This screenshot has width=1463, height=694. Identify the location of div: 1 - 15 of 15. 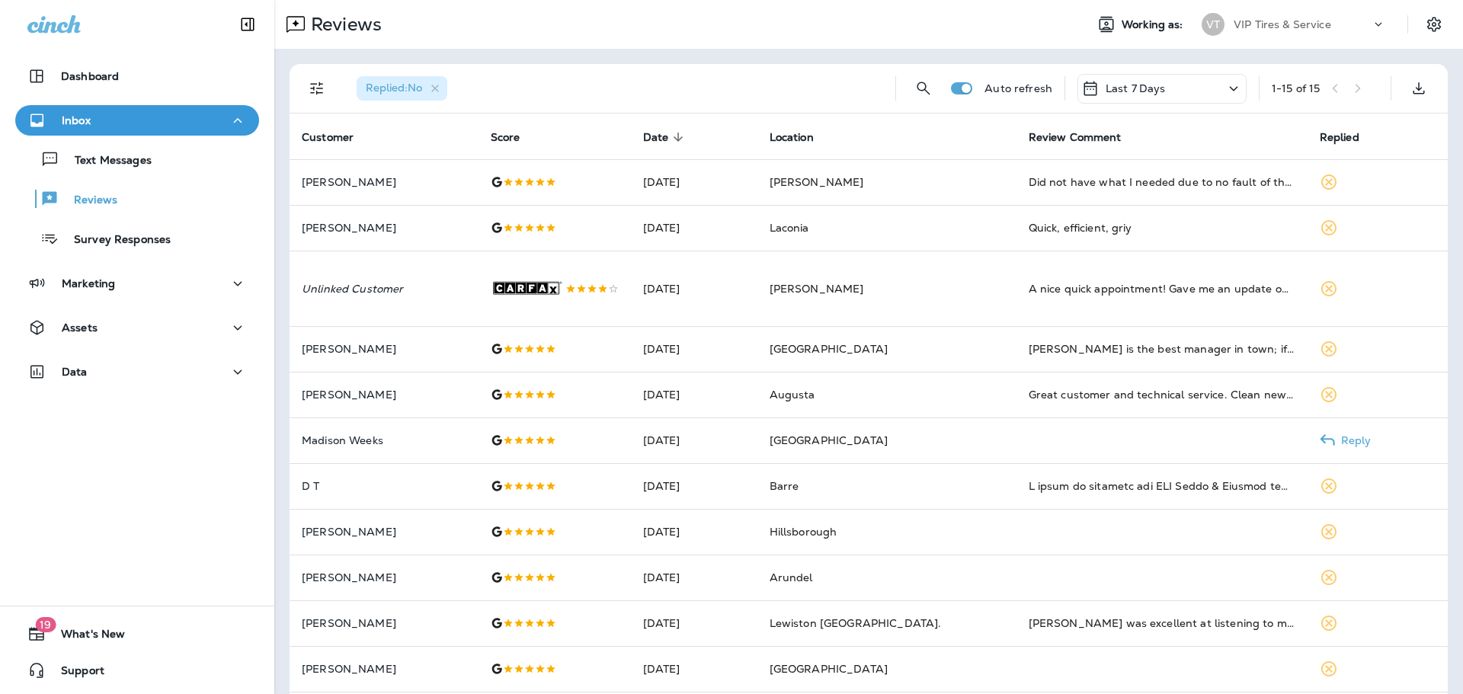
(1296, 88).